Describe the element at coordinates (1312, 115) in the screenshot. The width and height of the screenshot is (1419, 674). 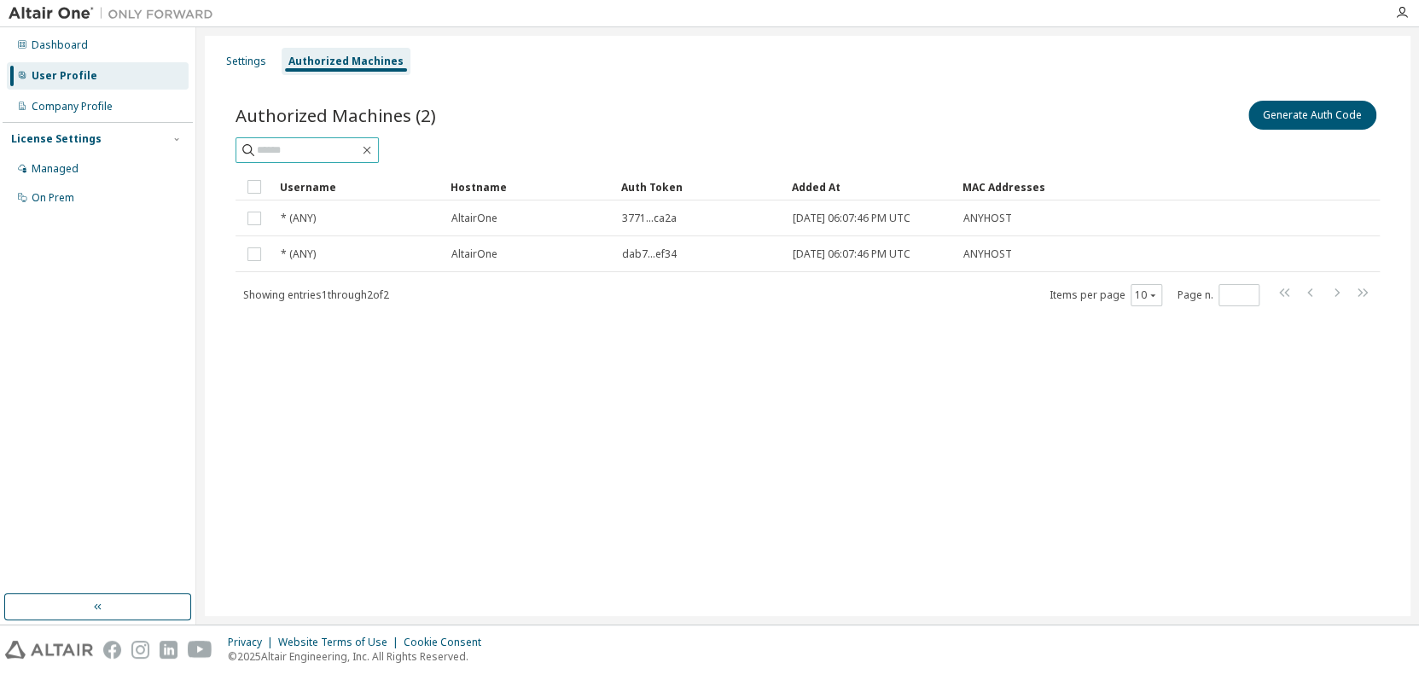
I see `button: Generate Auth Code` at that location.